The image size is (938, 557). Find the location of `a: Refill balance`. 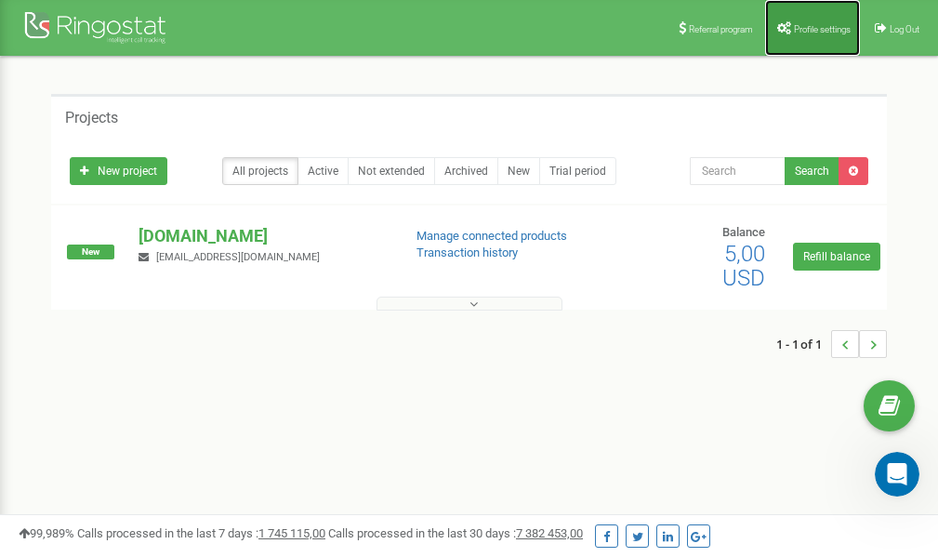

a: Refill balance is located at coordinates (837, 257).